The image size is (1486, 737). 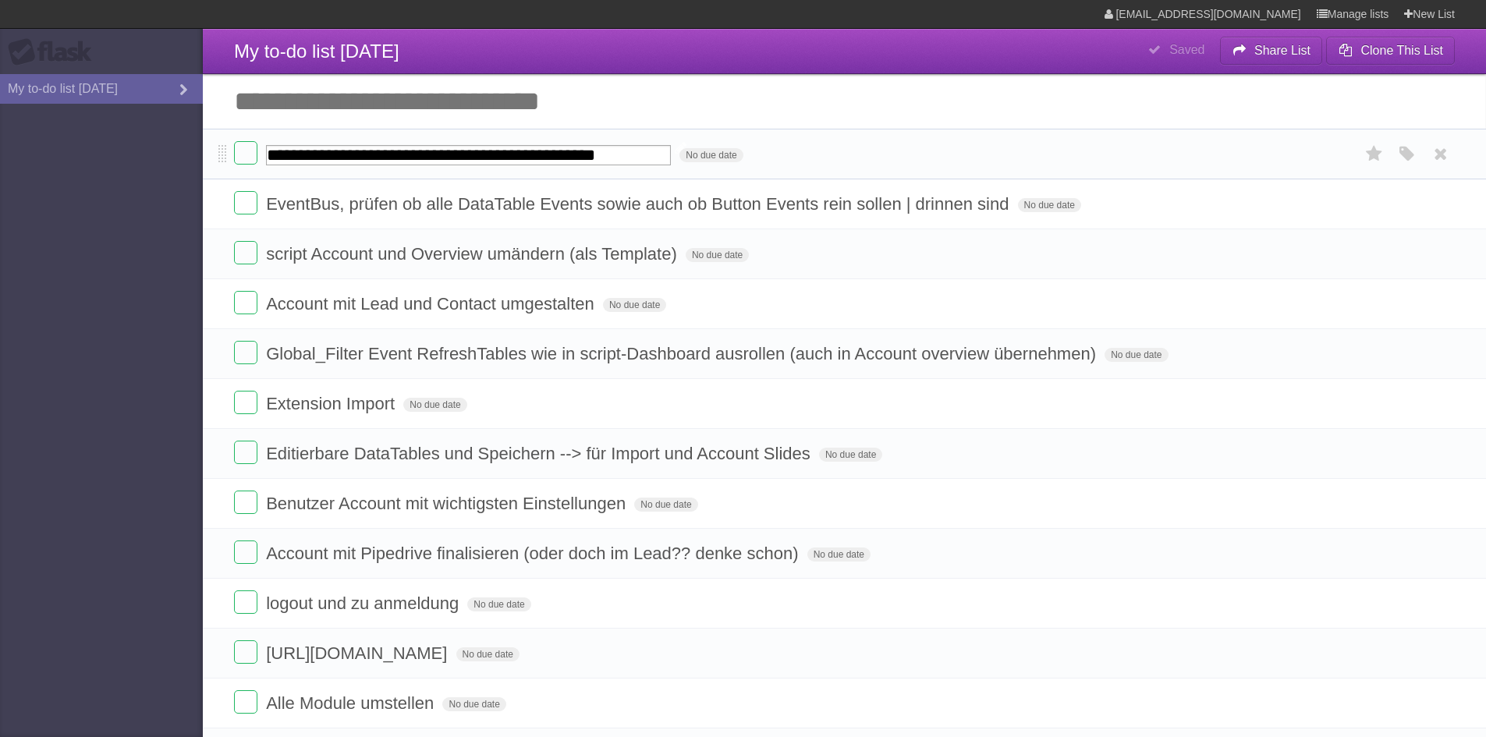 What do you see at coordinates (540, 453) in the screenshot?
I see `span: Editierbare DataTables und Speichern --> für Import und Account Slides` at bounding box center [540, 453].